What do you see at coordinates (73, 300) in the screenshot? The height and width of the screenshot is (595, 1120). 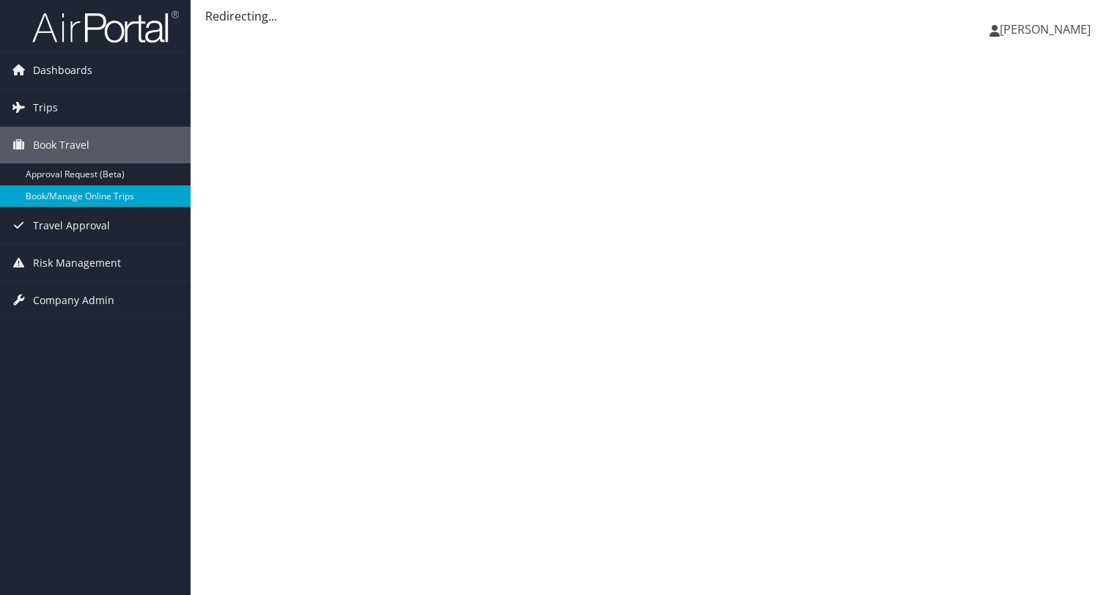 I see `span: Company Admin` at bounding box center [73, 300].